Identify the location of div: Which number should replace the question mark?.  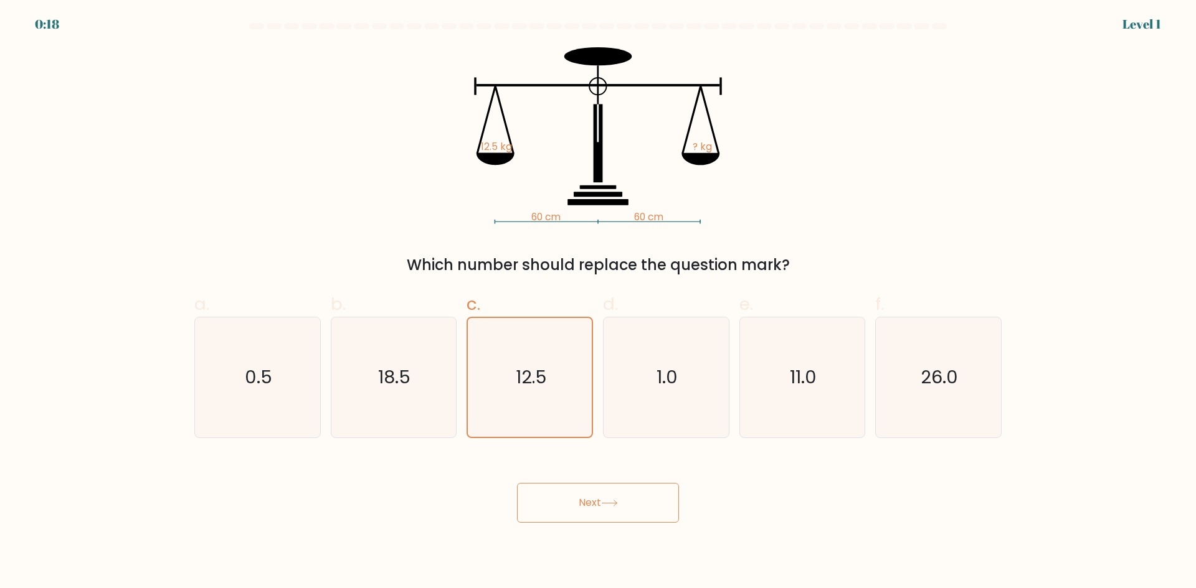
(598, 265).